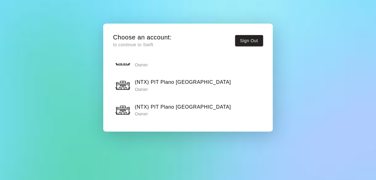 The width and height of the screenshot is (376, 180). Describe the element at coordinates (123, 110) in the screenshot. I see `img: (NTX) PIT Plano Lower Bowl` at that location.